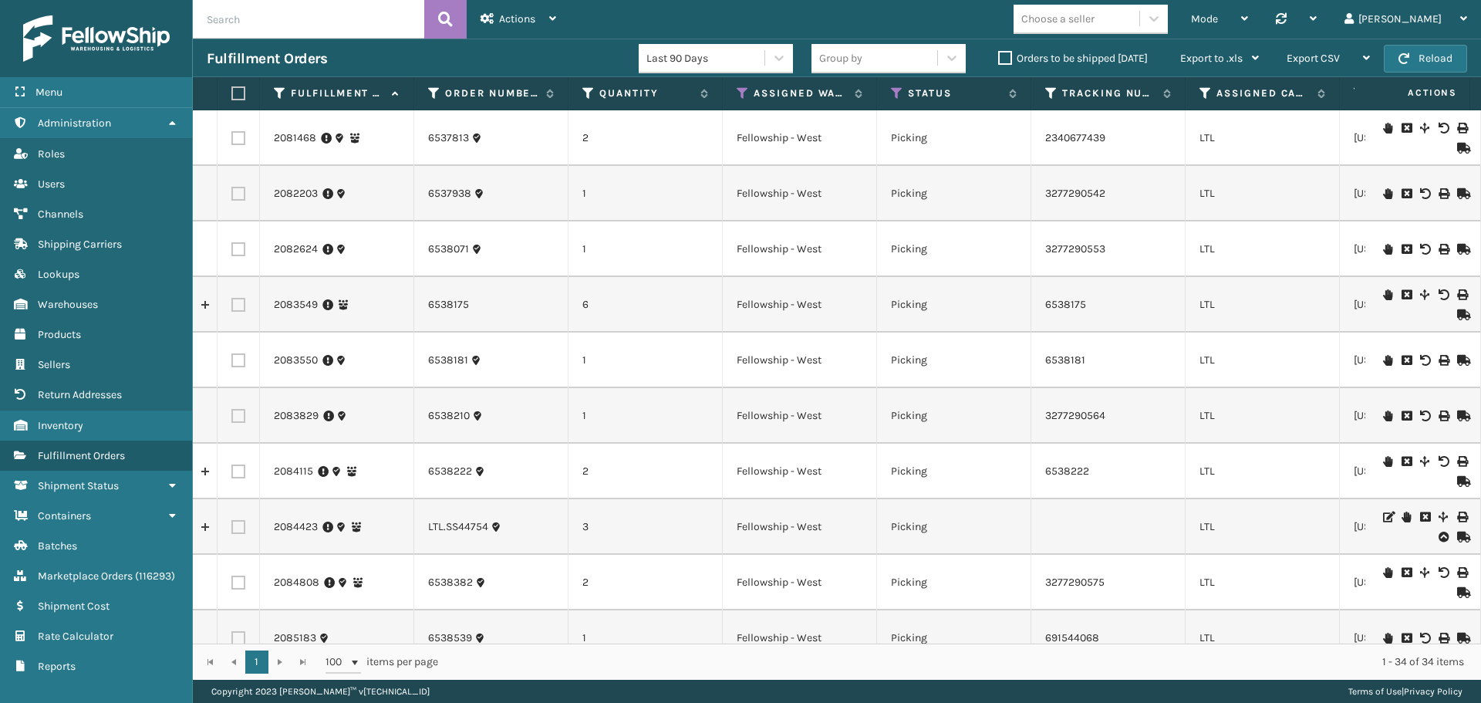  I want to click on span: Rate Calculator, so click(76, 636).